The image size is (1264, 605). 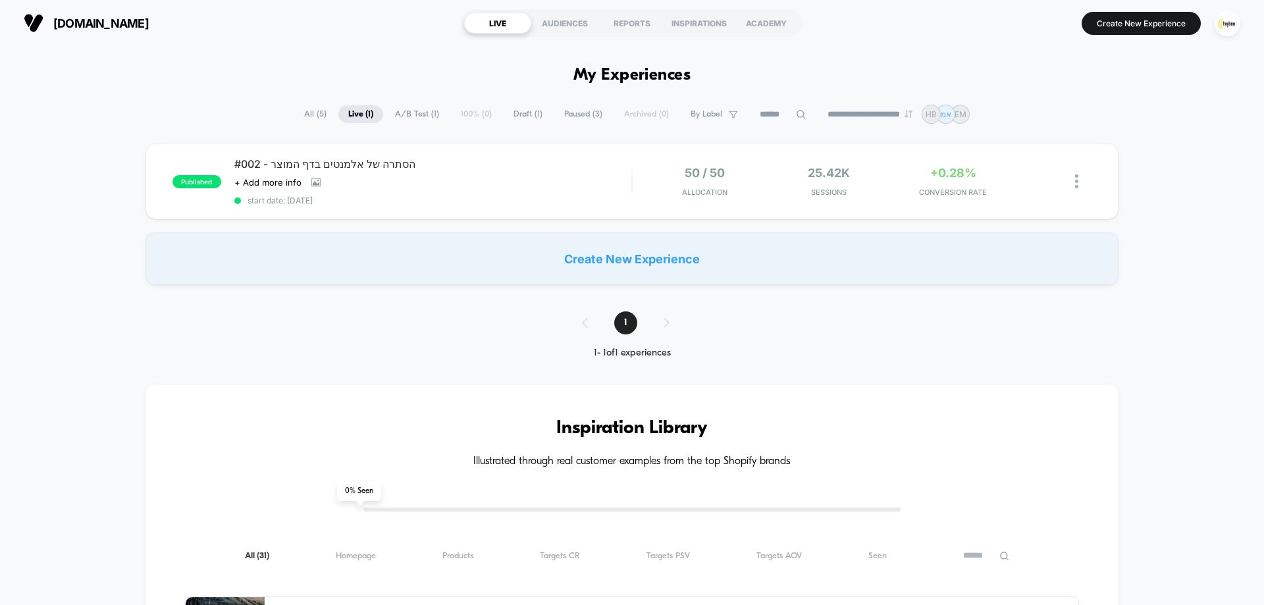 I want to click on h1: My Experiences, so click(x=632, y=75).